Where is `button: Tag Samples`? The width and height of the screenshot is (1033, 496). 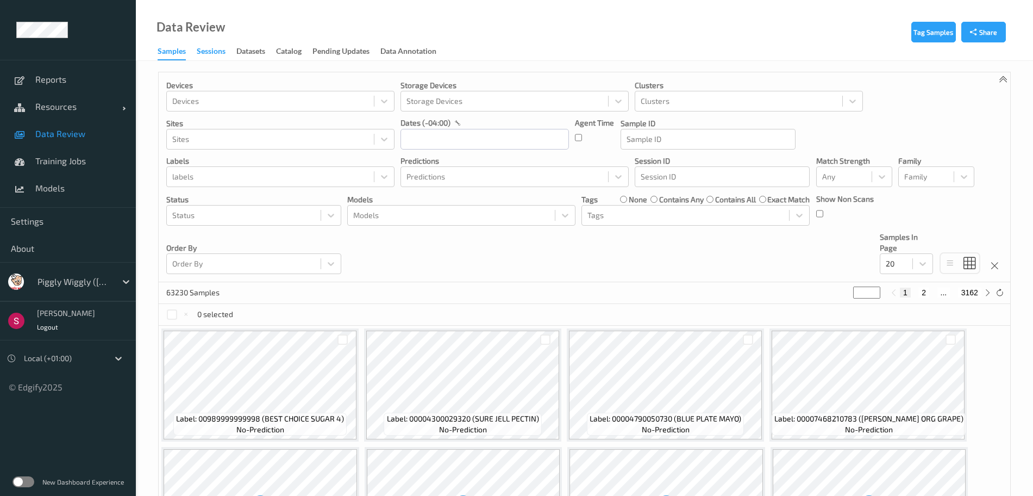 button: Tag Samples is located at coordinates (934, 32).